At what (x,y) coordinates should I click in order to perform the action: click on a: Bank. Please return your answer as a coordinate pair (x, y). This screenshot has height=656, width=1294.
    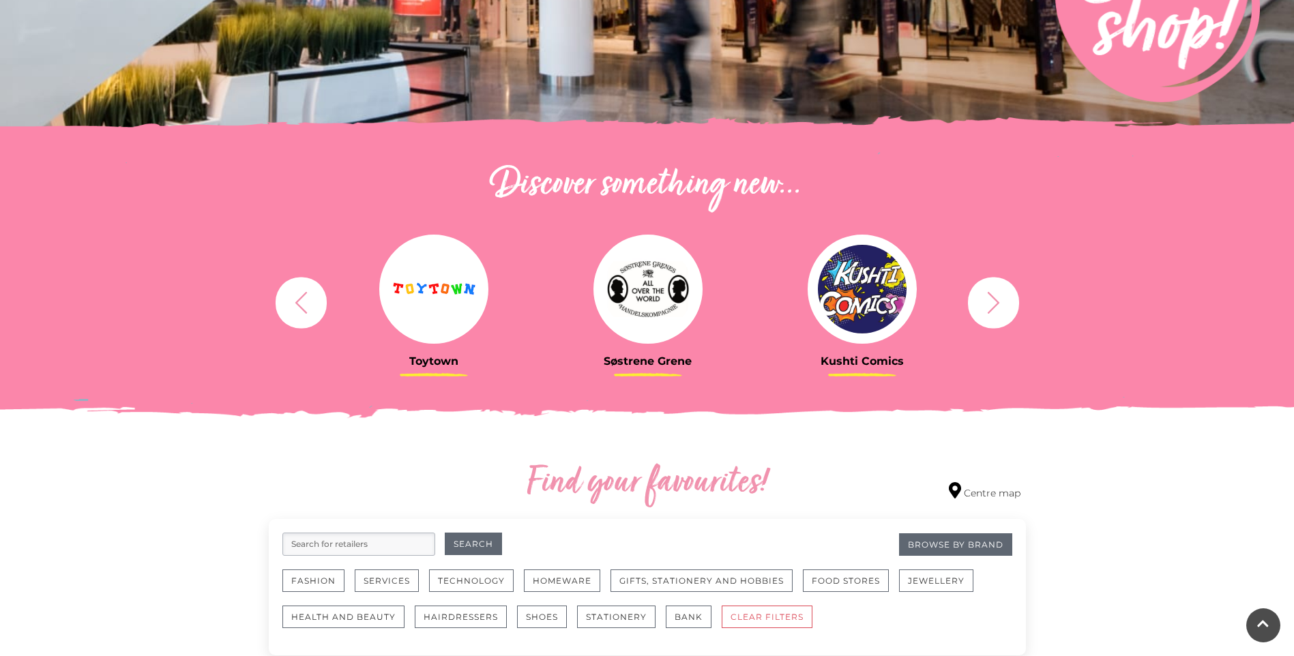
    Looking at the image, I should click on (694, 623).